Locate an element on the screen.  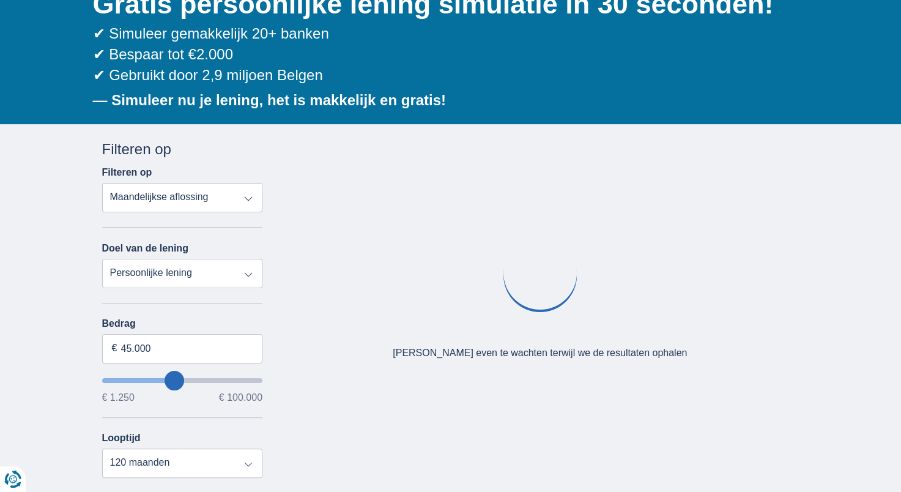
label: Looptijd is located at coordinates (121, 438).